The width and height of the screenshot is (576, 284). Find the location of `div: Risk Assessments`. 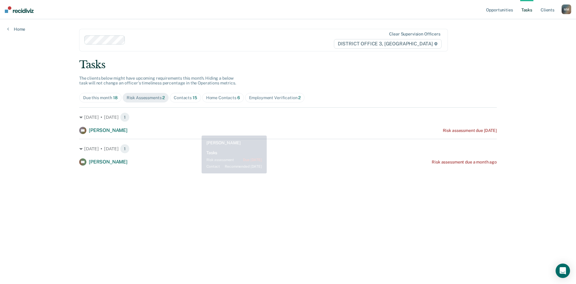

div: Risk Assessments is located at coordinates (146, 98).